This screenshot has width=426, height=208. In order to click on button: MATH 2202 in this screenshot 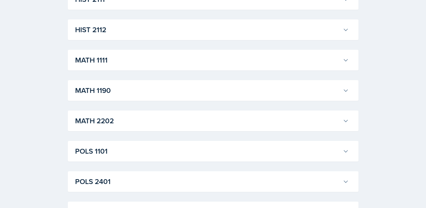, I will do `click(212, 121)`.